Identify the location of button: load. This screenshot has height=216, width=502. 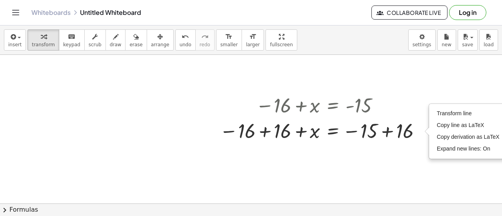
(488, 40).